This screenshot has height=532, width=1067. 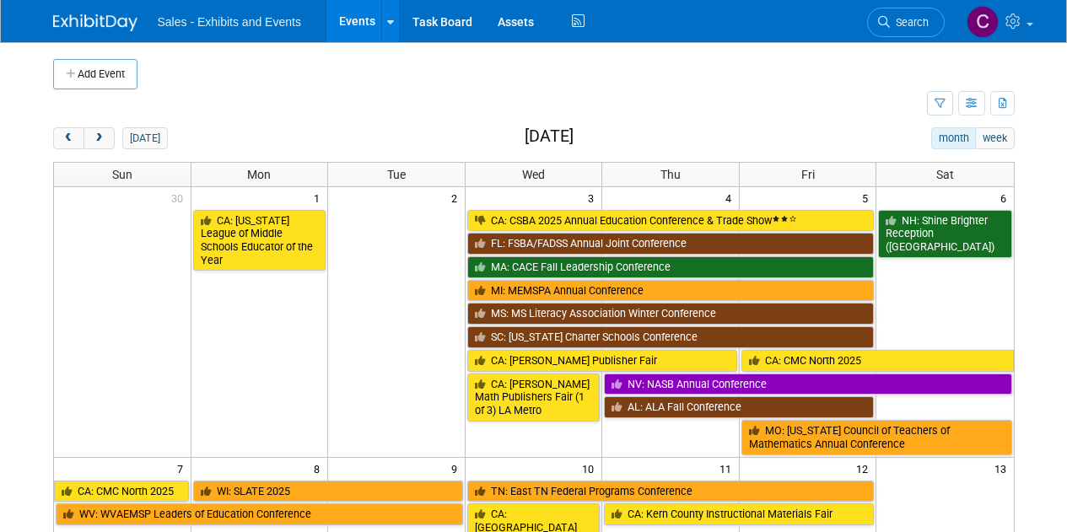 What do you see at coordinates (183, 468) in the screenshot?
I see `span: 7` at bounding box center [183, 468].